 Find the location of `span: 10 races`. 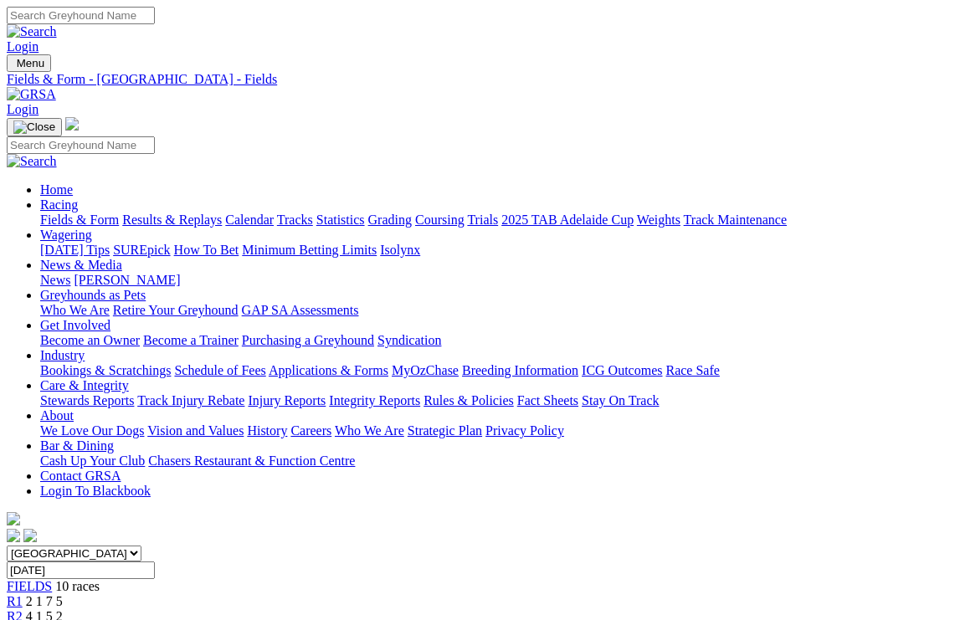

span: 10 races is located at coordinates (77, 586).